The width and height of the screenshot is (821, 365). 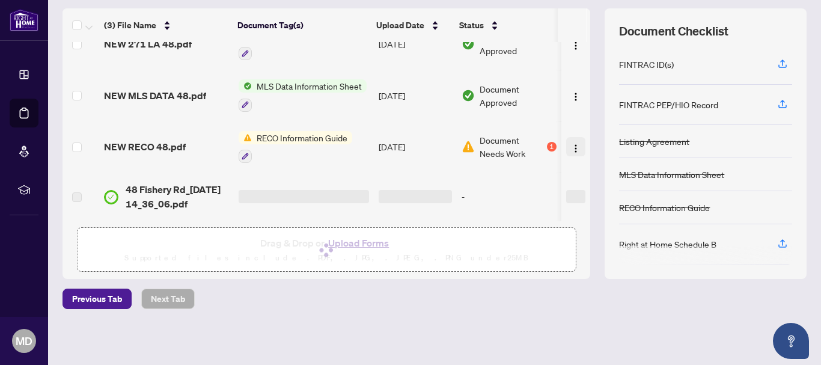 I want to click on div: FINTRAC PEP/HIO Record, so click(x=668, y=105).